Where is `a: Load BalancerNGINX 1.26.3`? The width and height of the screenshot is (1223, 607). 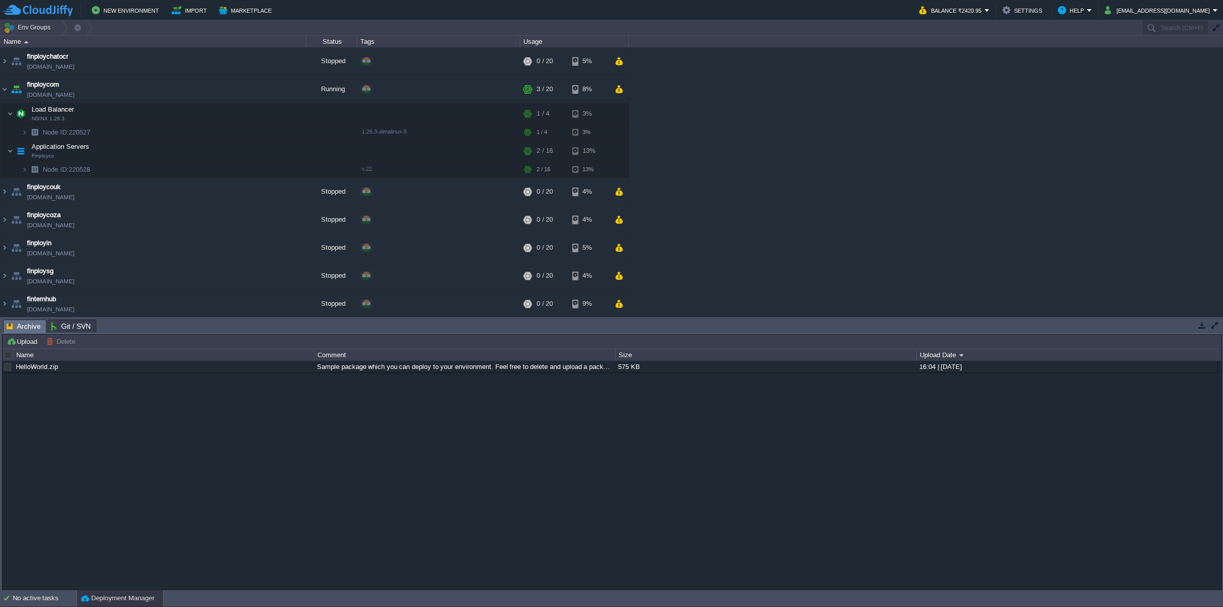
a: Load BalancerNGINX 1.26.3 is located at coordinates (53, 109).